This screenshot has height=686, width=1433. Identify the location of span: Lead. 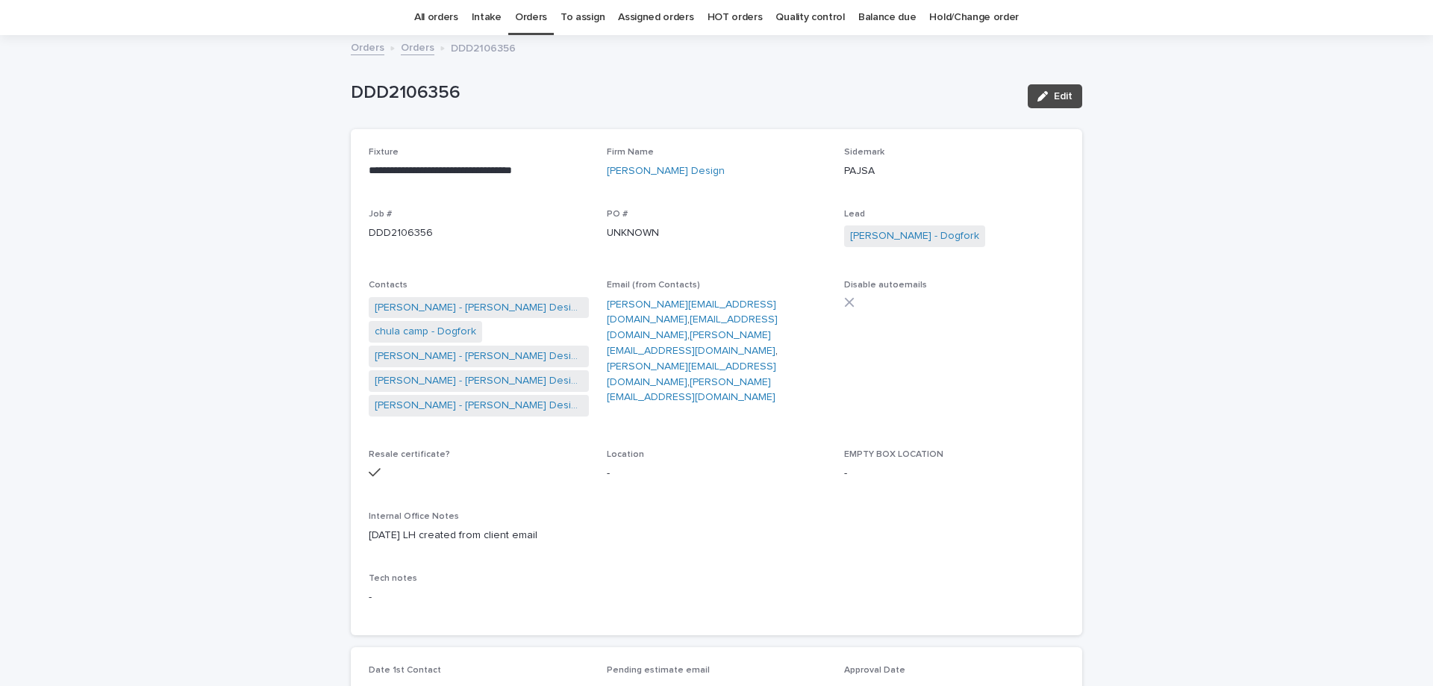
(855, 214).